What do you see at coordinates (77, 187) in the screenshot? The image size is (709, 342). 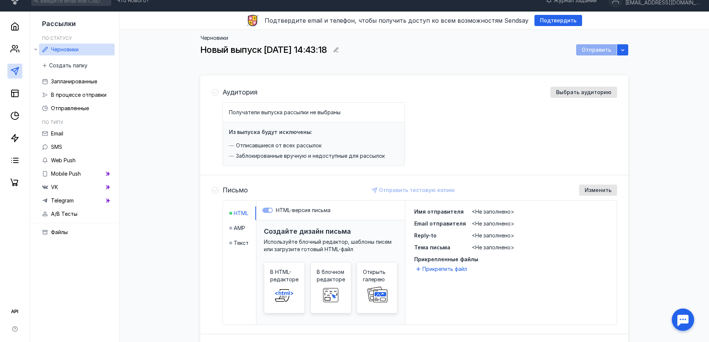 I see `a: VK` at bounding box center [77, 187].